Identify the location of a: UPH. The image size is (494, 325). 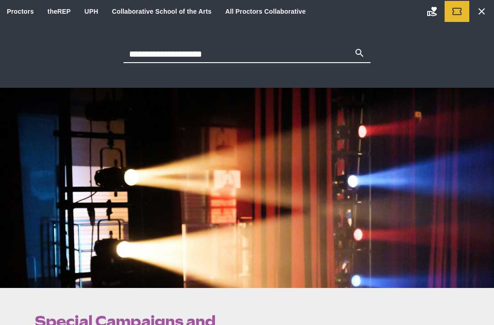
(91, 11).